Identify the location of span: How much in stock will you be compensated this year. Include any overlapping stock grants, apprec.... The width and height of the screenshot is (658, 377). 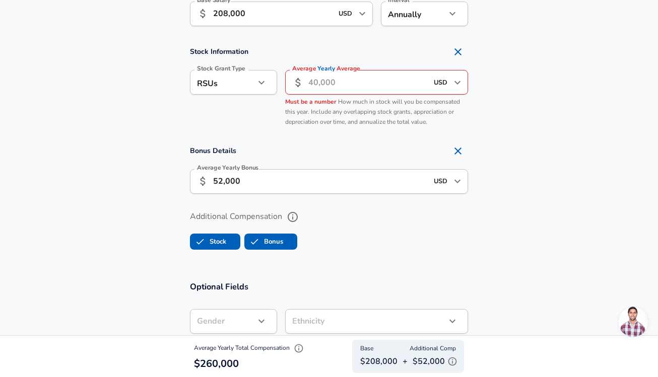
(372, 112).